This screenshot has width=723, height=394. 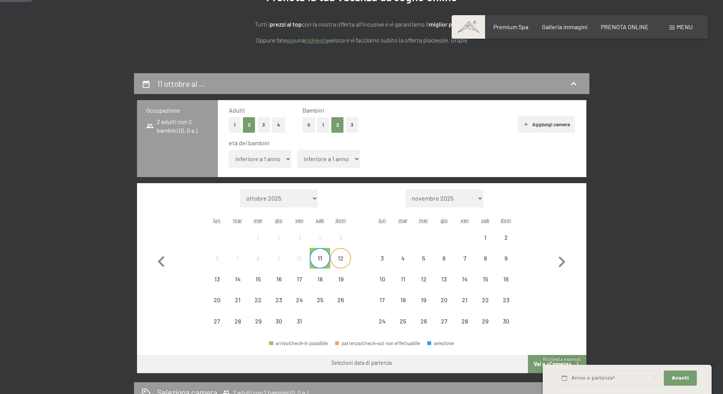 I want to click on div: 22, so click(x=258, y=307).